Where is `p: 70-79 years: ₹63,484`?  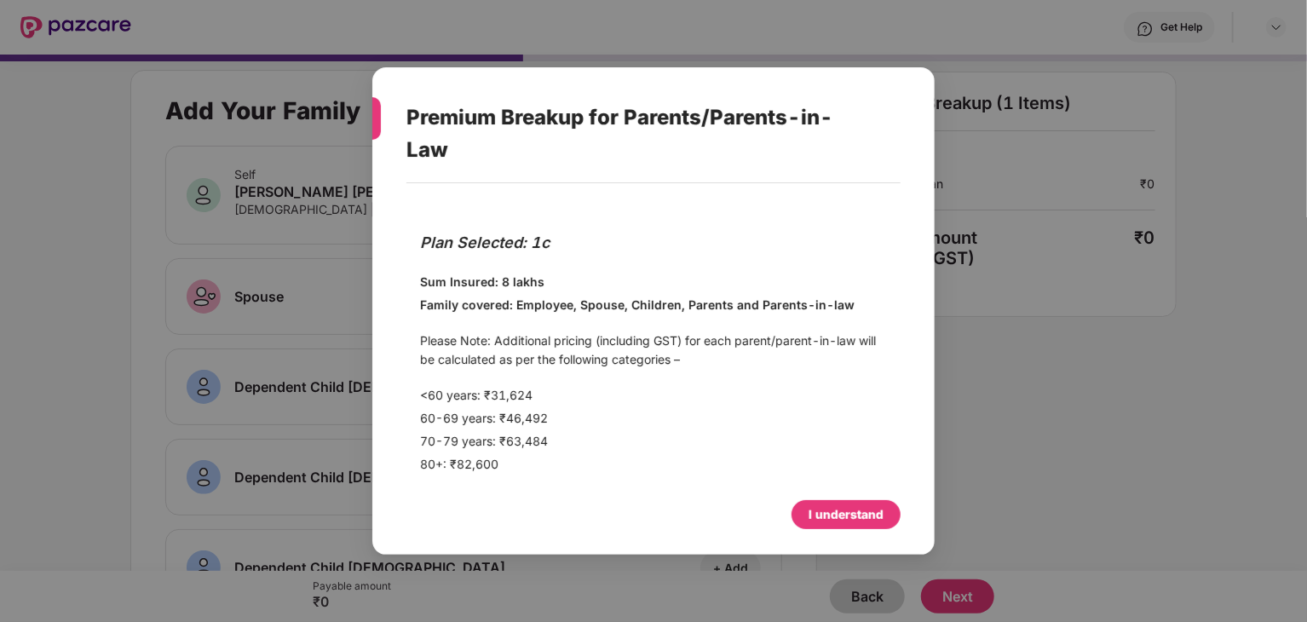
p: 70-79 years: ₹63,484 is located at coordinates (653, 441).